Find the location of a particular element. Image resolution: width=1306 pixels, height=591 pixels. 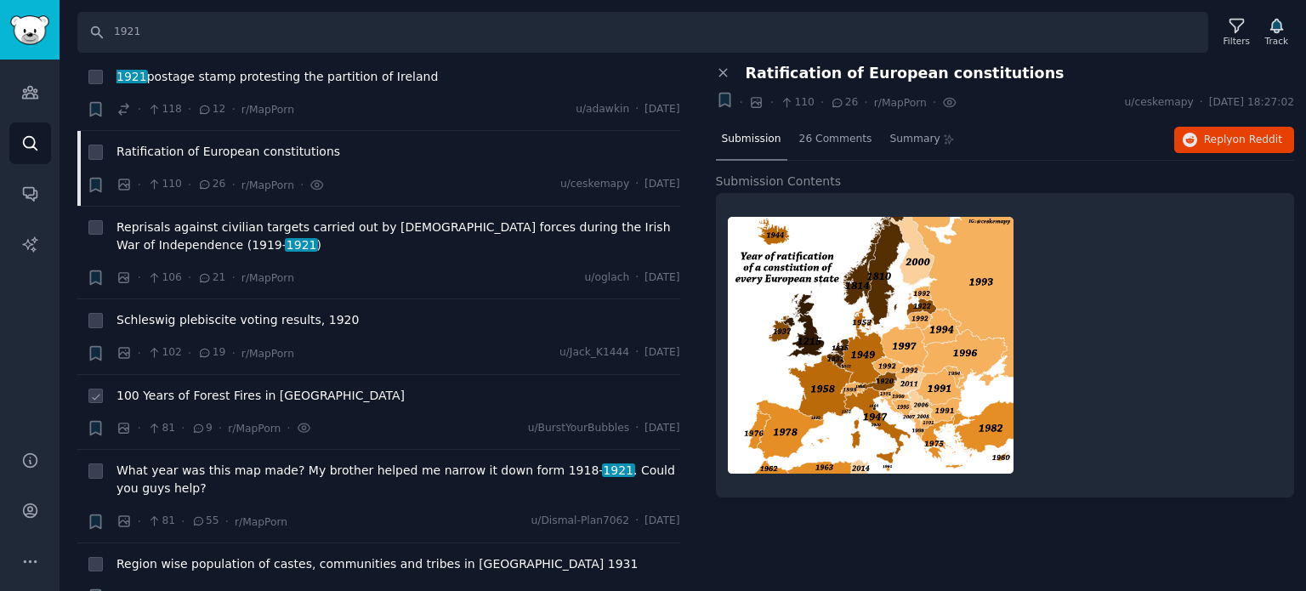

button: Replyon Reddit is located at coordinates (1234, 140).